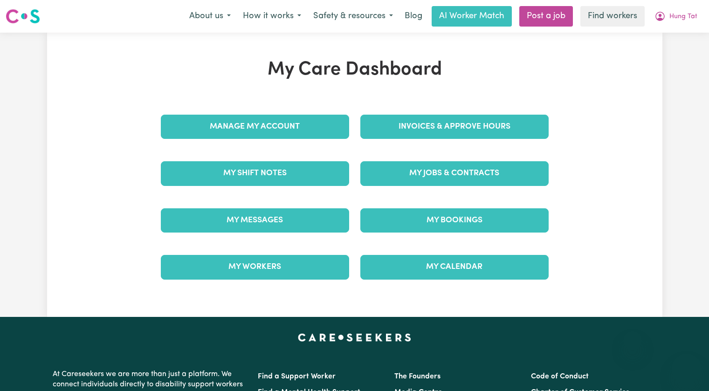 This screenshot has width=709, height=391. Describe the element at coordinates (472, 16) in the screenshot. I see `a: AI Worker Match` at that location.